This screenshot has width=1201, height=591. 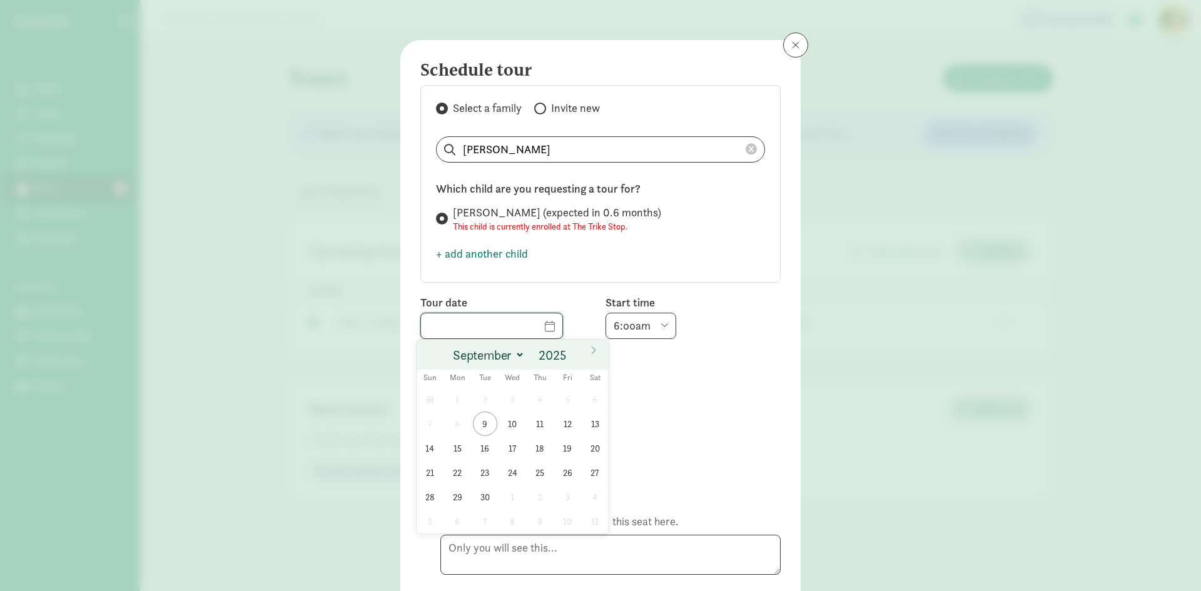 What do you see at coordinates (485, 472) in the screenshot?
I see `span: September 23, 2025` at bounding box center [485, 472].